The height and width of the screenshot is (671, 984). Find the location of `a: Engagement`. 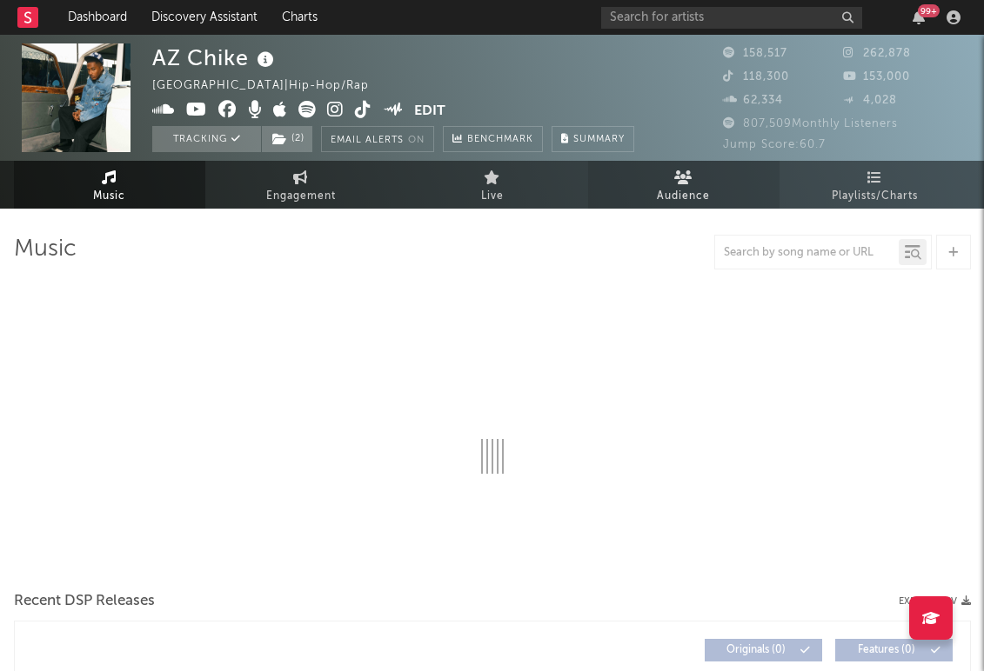

a: Engagement is located at coordinates (301, 184).